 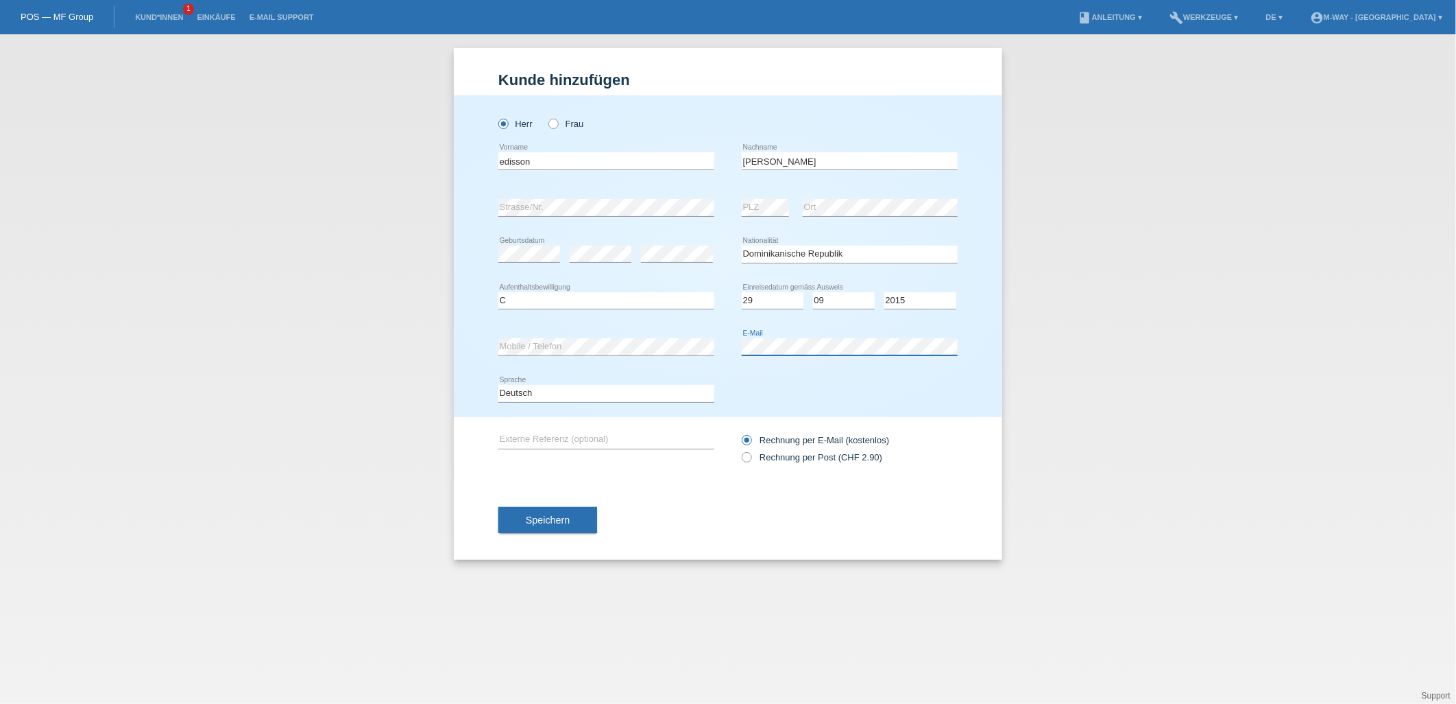 What do you see at coordinates (1437, 695) in the screenshot?
I see `a: Support` at bounding box center [1437, 695].